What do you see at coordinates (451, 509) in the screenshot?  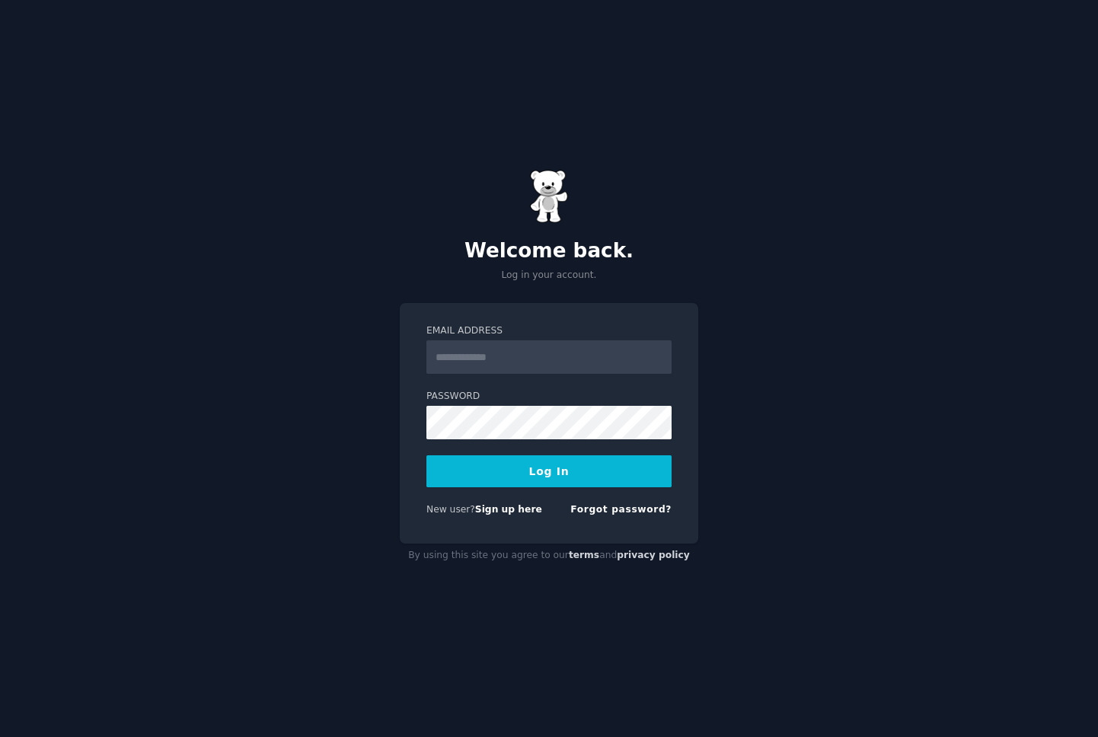 I see `span: New user?` at bounding box center [451, 509].